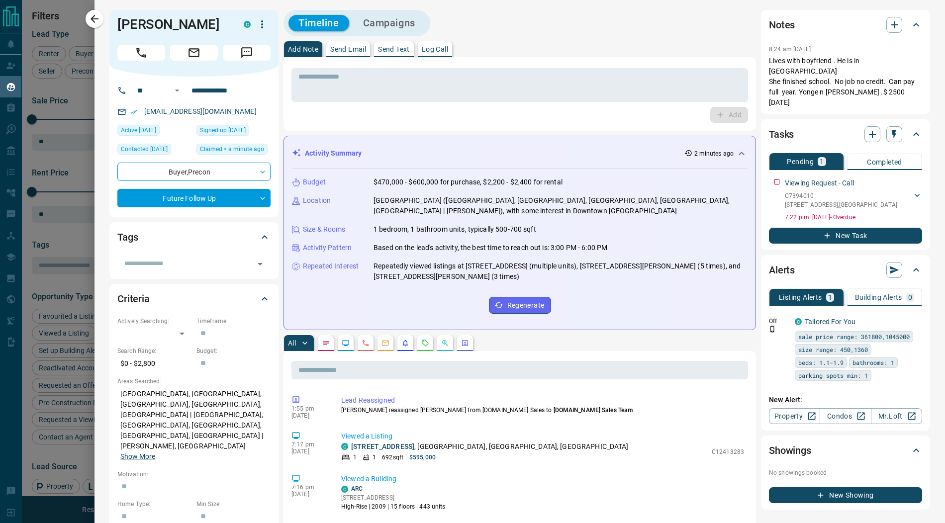  What do you see at coordinates (846, 134) in the screenshot?
I see `div: Tasks` at bounding box center [846, 134].